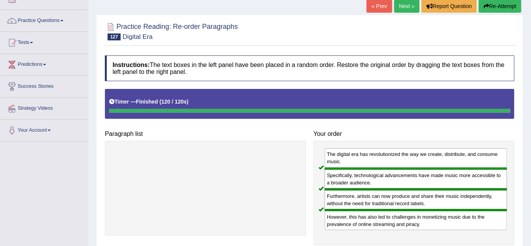  Describe the element at coordinates (171, 31) in the screenshot. I see `h2: Practice Reading: Re-order Paragraphs` at that location.